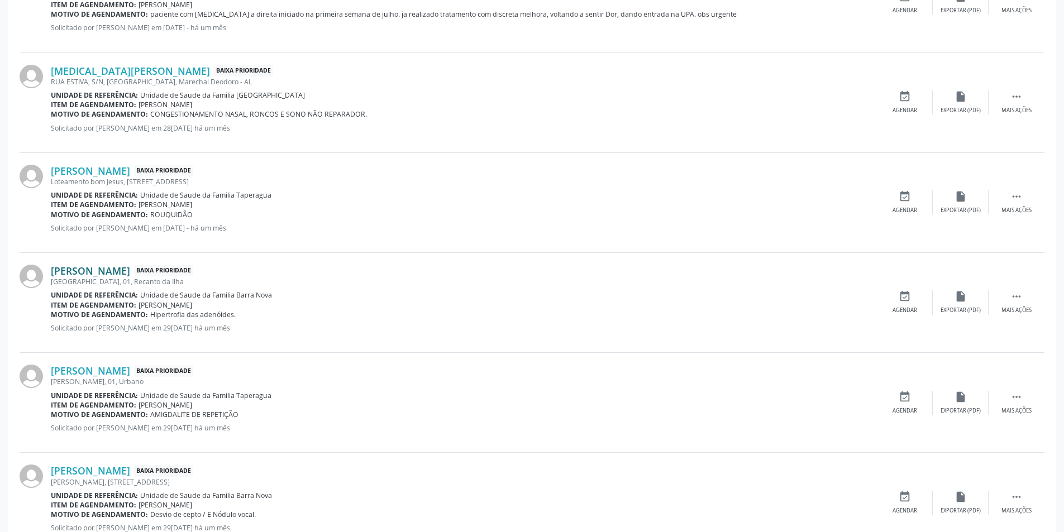  Describe the element at coordinates (171, 214) in the screenshot. I see `span: ROUQUIDÃO` at that location.